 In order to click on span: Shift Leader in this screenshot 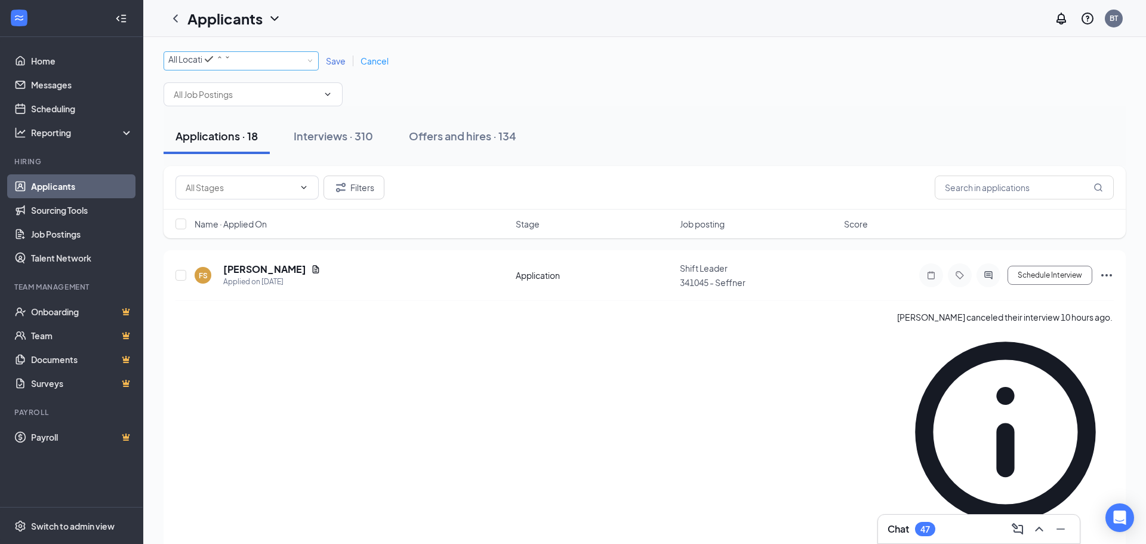, I will do `click(703, 268)`.